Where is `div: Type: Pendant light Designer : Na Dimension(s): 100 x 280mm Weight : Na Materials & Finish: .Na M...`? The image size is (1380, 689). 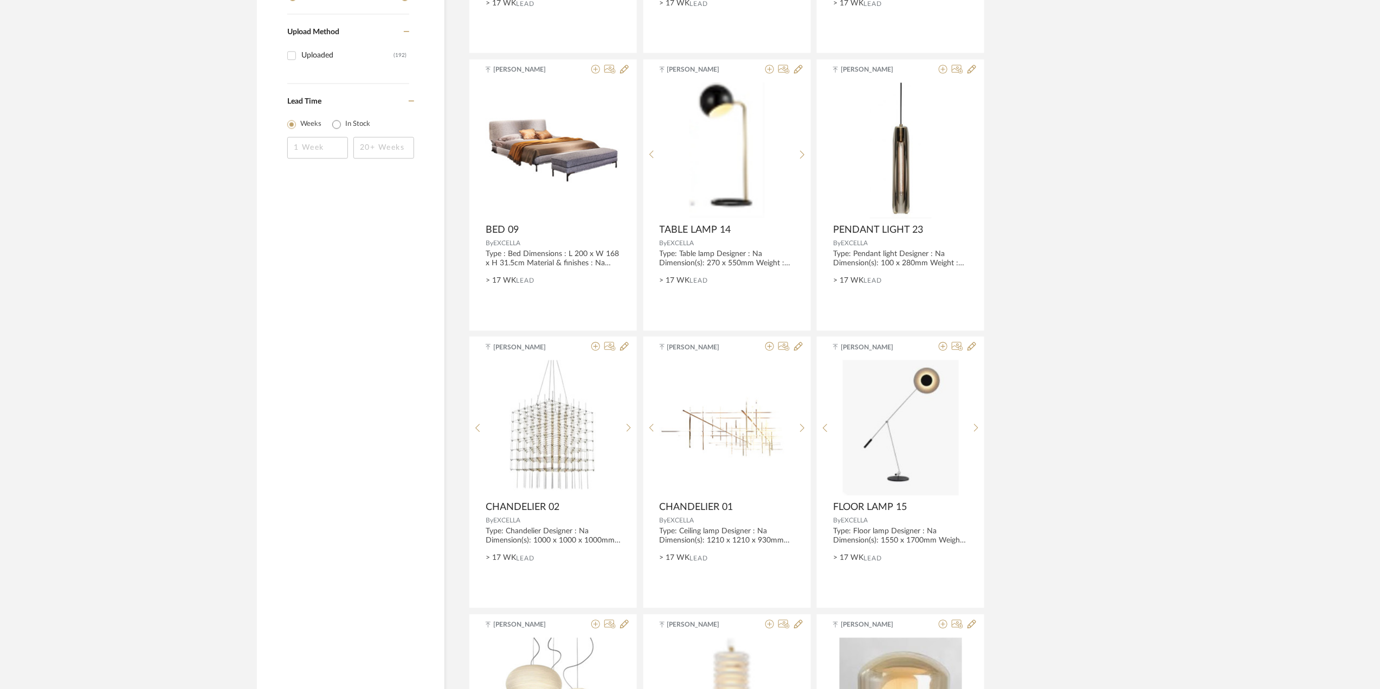
div: Type: Pendant light Designer : Na Dimension(s): 100 x 280mm Weight : Na Materials & Finish: .Na M... is located at coordinates (900, 259).